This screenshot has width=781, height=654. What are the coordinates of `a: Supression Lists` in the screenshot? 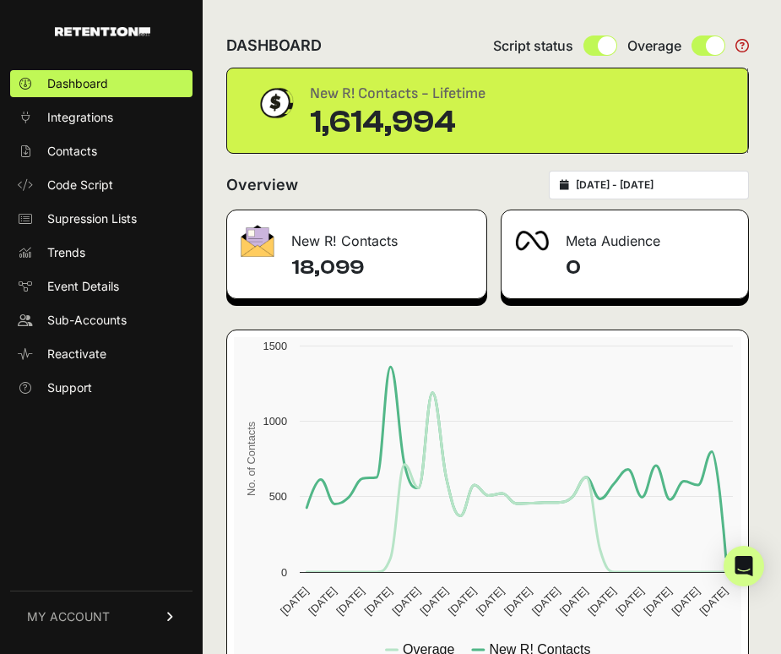 It's located at (101, 219).